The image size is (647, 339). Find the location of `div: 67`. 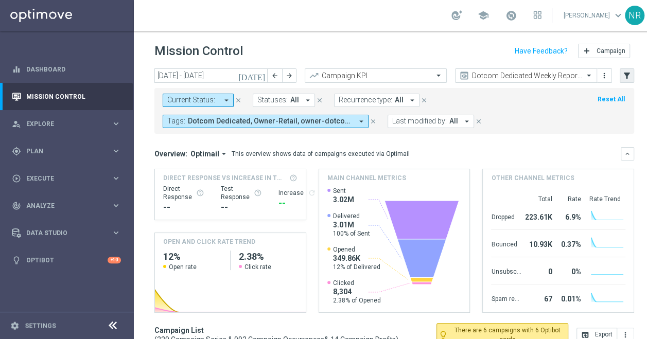

div: 67 is located at coordinates (538, 298).